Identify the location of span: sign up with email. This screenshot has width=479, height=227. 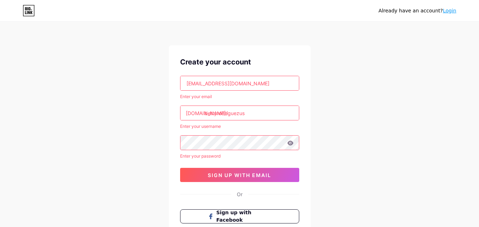
(240, 175).